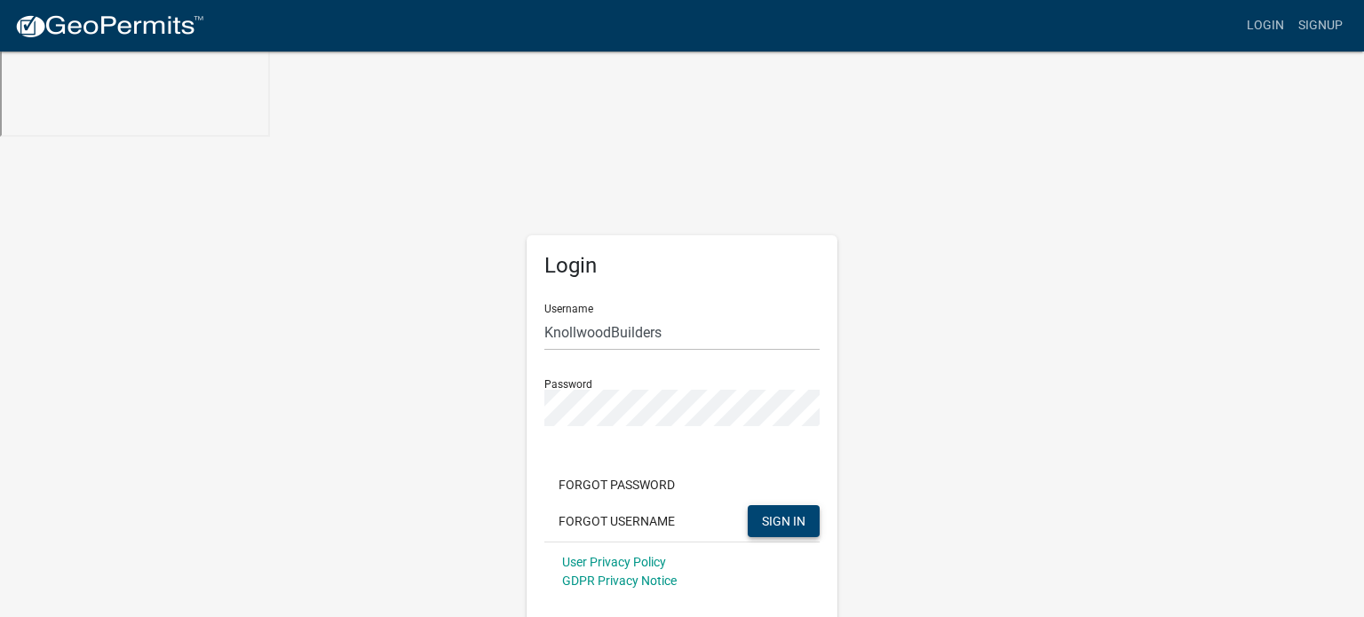  What do you see at coordinates (682, 266) in the screenshot?
I see `h5: Login` at bounding box center [682, 266].